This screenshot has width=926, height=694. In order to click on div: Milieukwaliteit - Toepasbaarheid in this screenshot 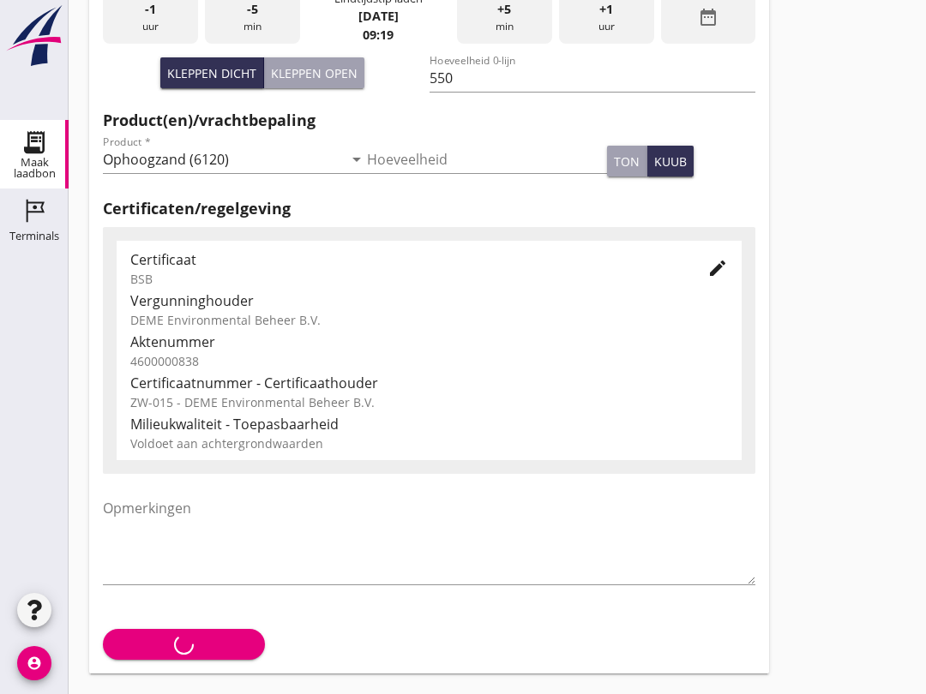, I will do `click(429, 424)`.